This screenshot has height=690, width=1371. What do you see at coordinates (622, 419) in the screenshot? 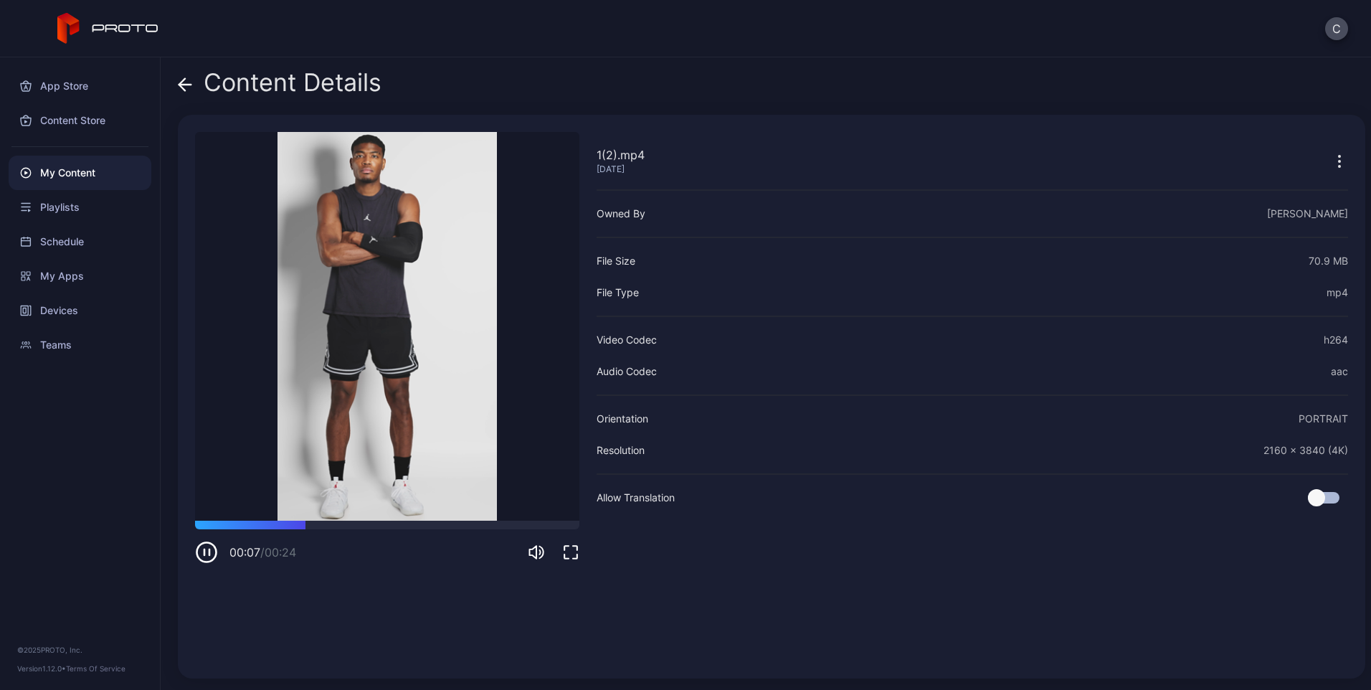
I see `div: Orientation` at bounding box center [622, 419].